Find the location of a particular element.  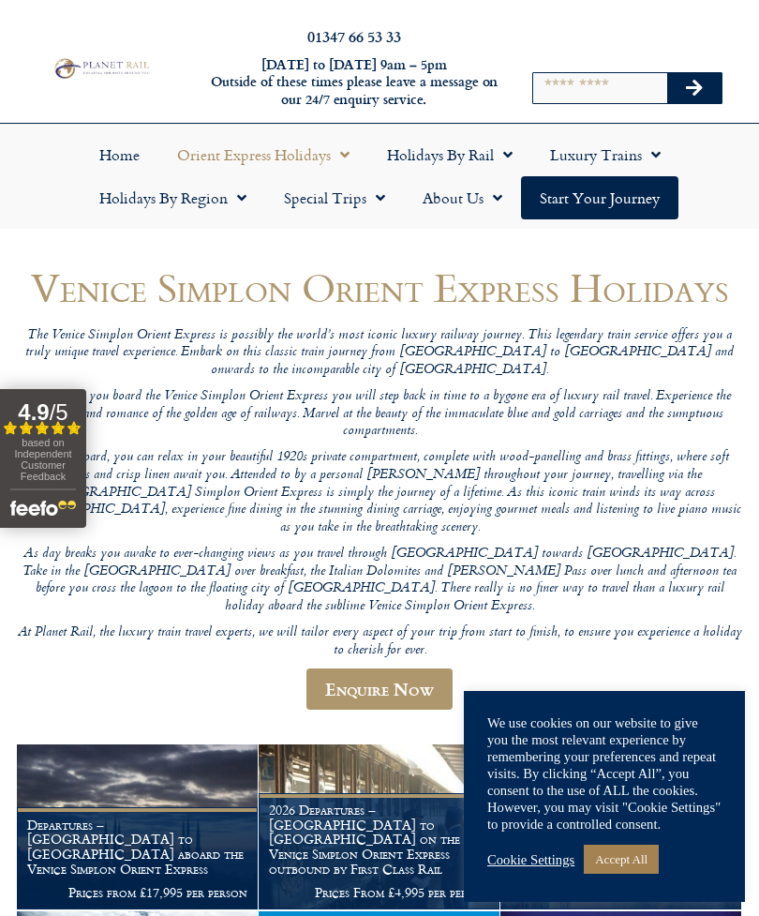

p: Prices From £4,995 per person is located at coordinates (379, 892).